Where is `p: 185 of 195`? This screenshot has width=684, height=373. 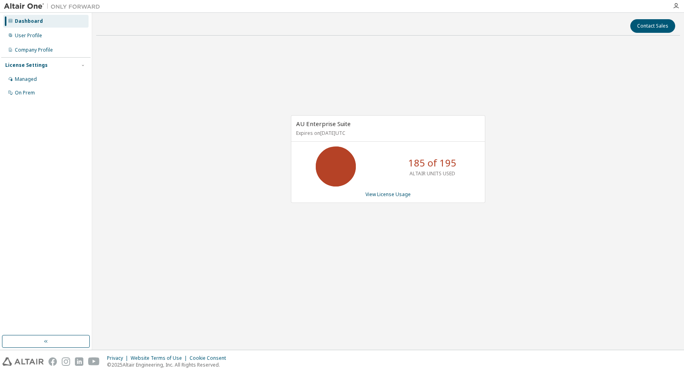 p: 185 of 195 is located at coordinates (432, 163).